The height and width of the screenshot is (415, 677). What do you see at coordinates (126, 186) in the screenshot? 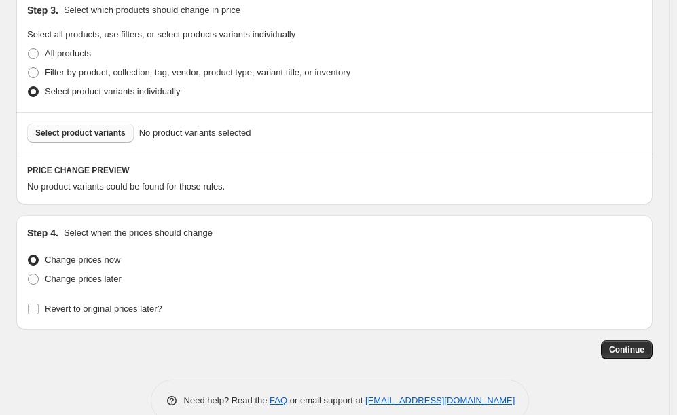
I see `span: No product variants could be found for those rules.` at bounding box center [126, 186].